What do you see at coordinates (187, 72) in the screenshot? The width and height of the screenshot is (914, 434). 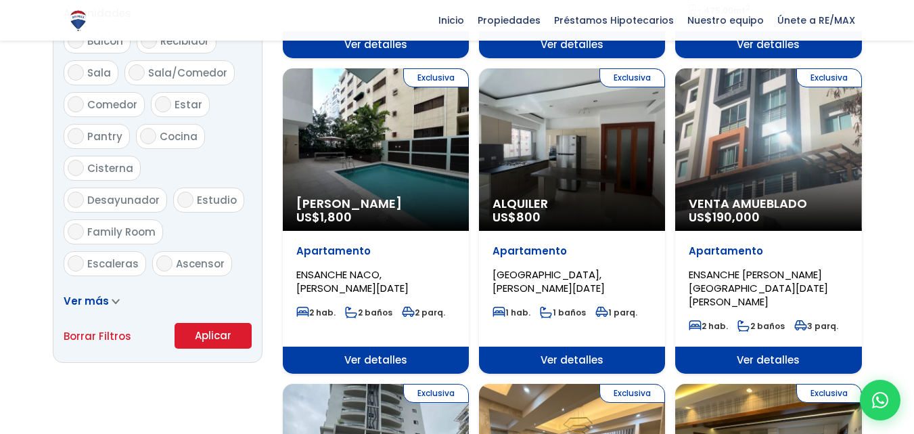 I see `span: Sala/Comedor` at bounding box center [187, 72].